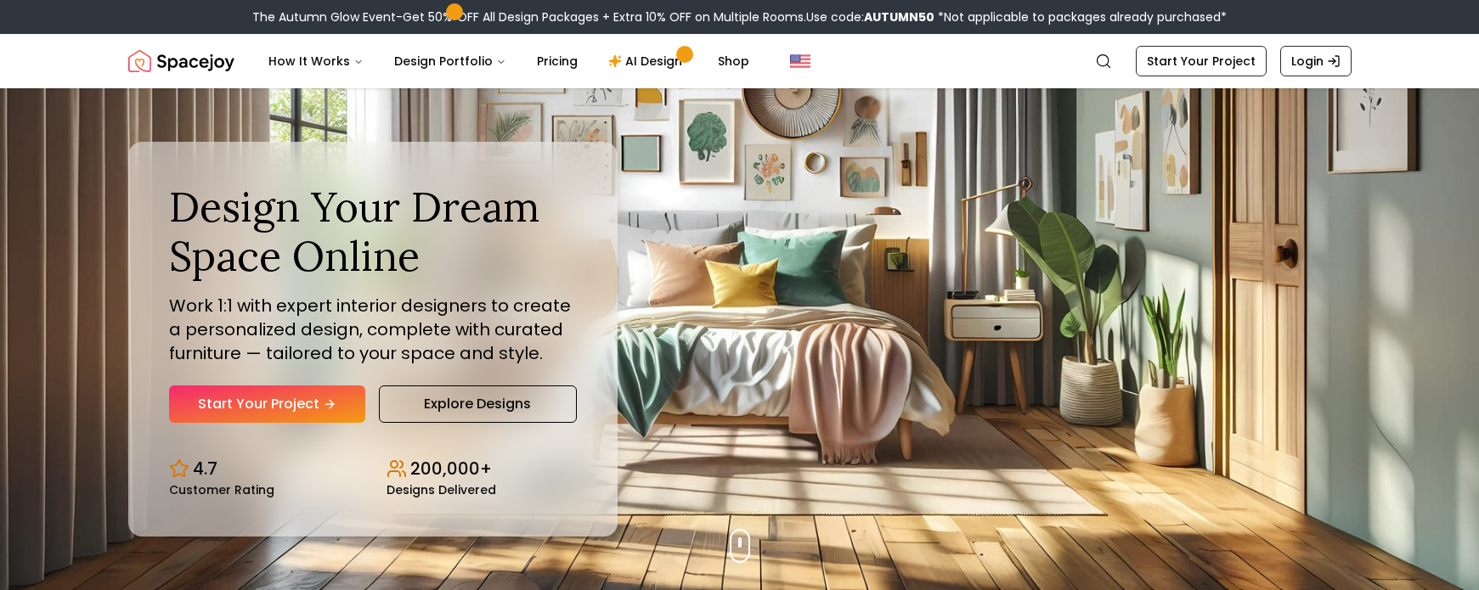 The height and width of the screenshot is (590, 1479). What do you see at coordinates (477, 404) in the screenshot?
I see `a: Explore Designs` at bounding box center [477, 404].